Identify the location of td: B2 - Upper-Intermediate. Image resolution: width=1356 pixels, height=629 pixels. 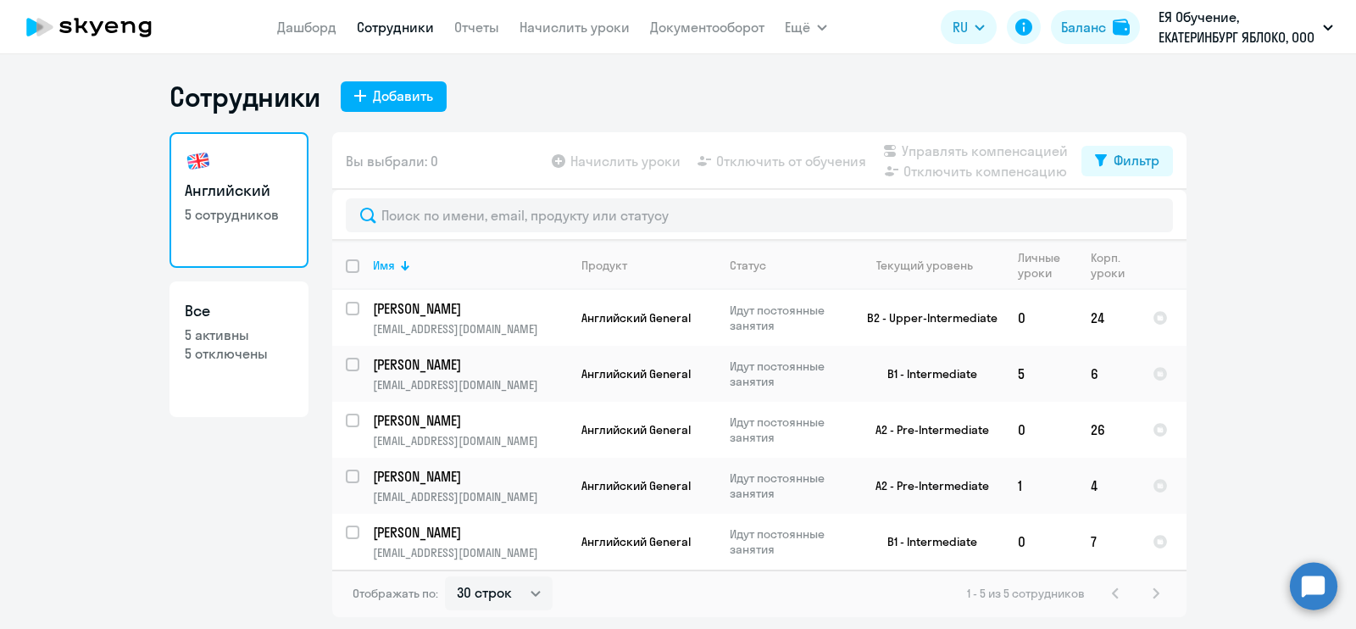
(925, 318).